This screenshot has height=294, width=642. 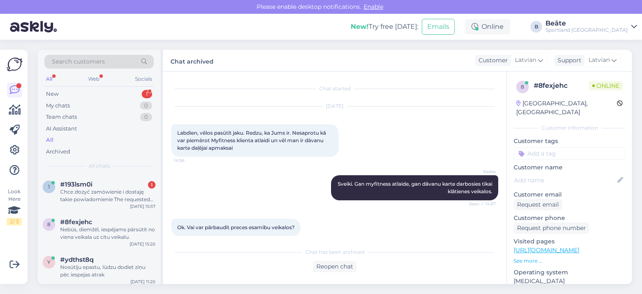 What do you see at coordinates (335, 266) in the screenshot?
I see `div: Reopen chat` at bounding box center [335, 266].